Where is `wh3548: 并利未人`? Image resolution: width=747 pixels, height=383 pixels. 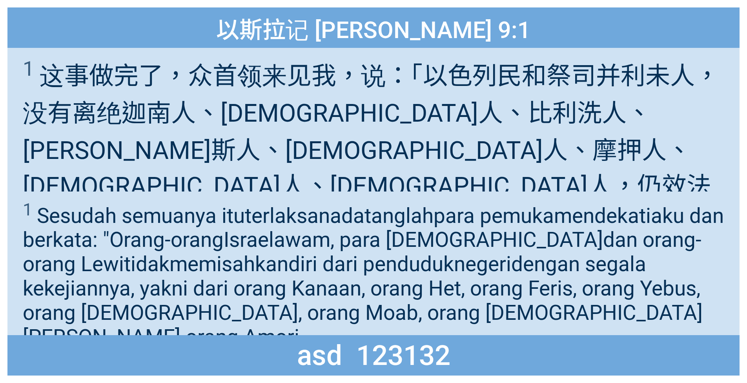 wh3548: 并利未人 is located at coordinates (371, 149).